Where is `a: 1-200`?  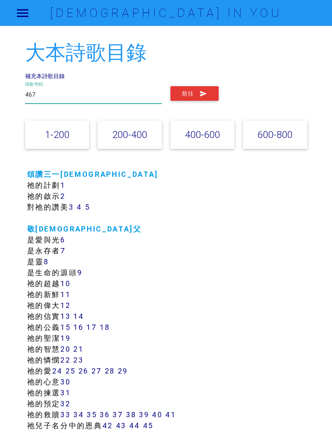 a: 1-200 is located at coordinates (57, 134).